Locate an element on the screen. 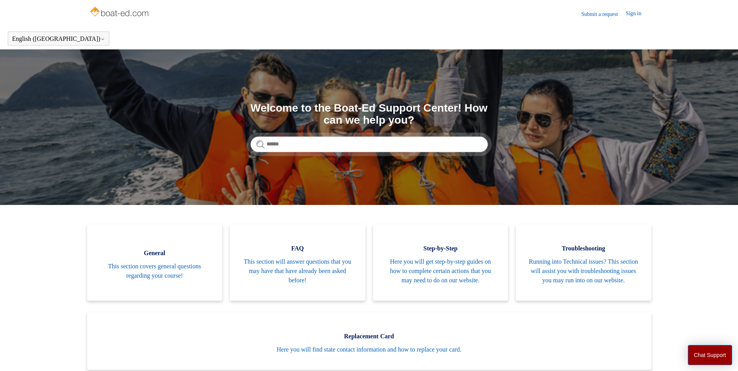 This screenshot has width=738, height=371. a: General This section covers general questions regarding your course! is located at coordinates (155, 263).